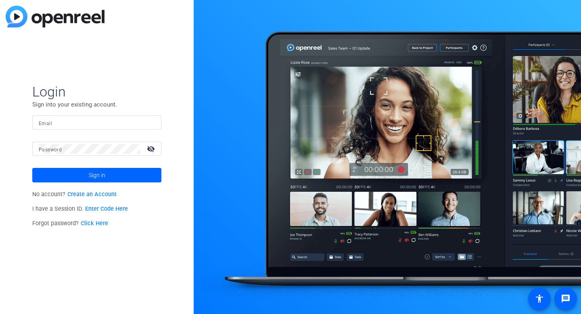 This screenshot has height=314, width=581. Describe the element at coordinates (70, 223) in the screenshot. I see `span: Forgot password?` at that location.